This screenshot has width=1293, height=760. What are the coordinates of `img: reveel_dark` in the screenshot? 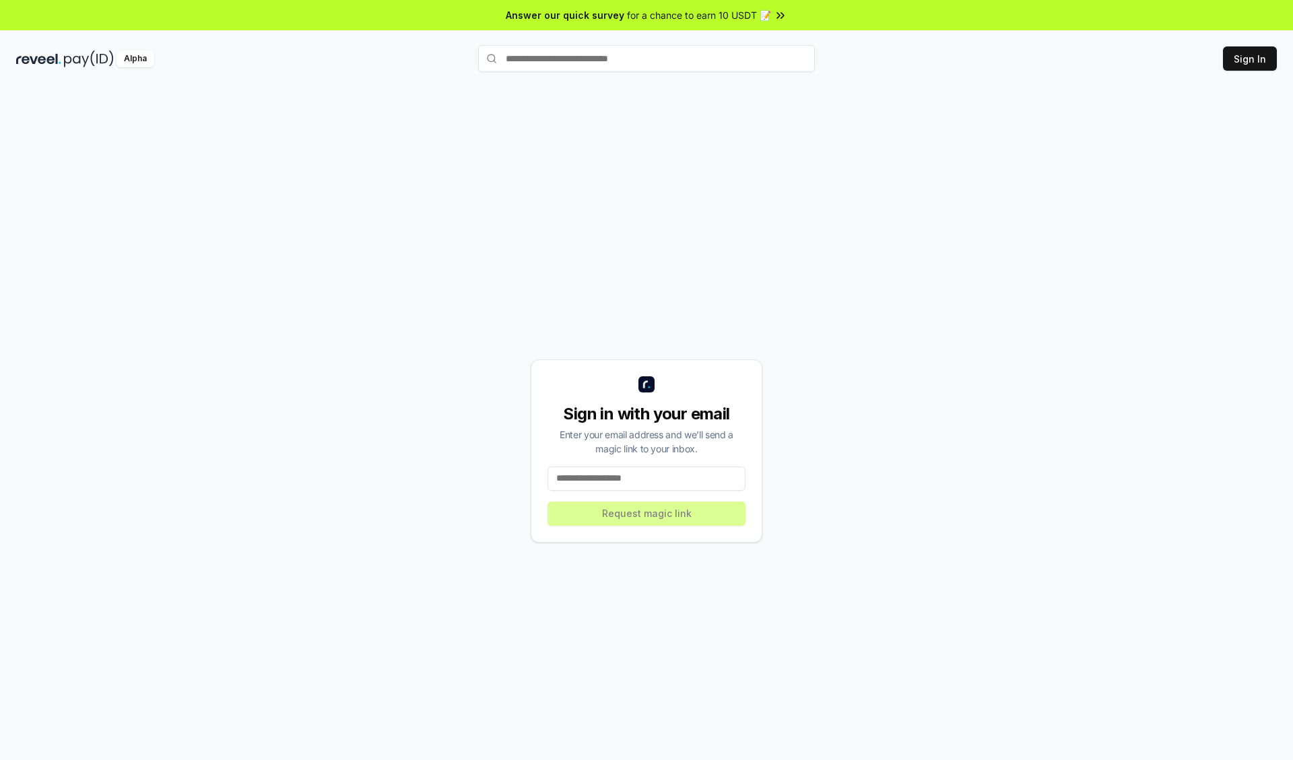 It's located at (38, 59).